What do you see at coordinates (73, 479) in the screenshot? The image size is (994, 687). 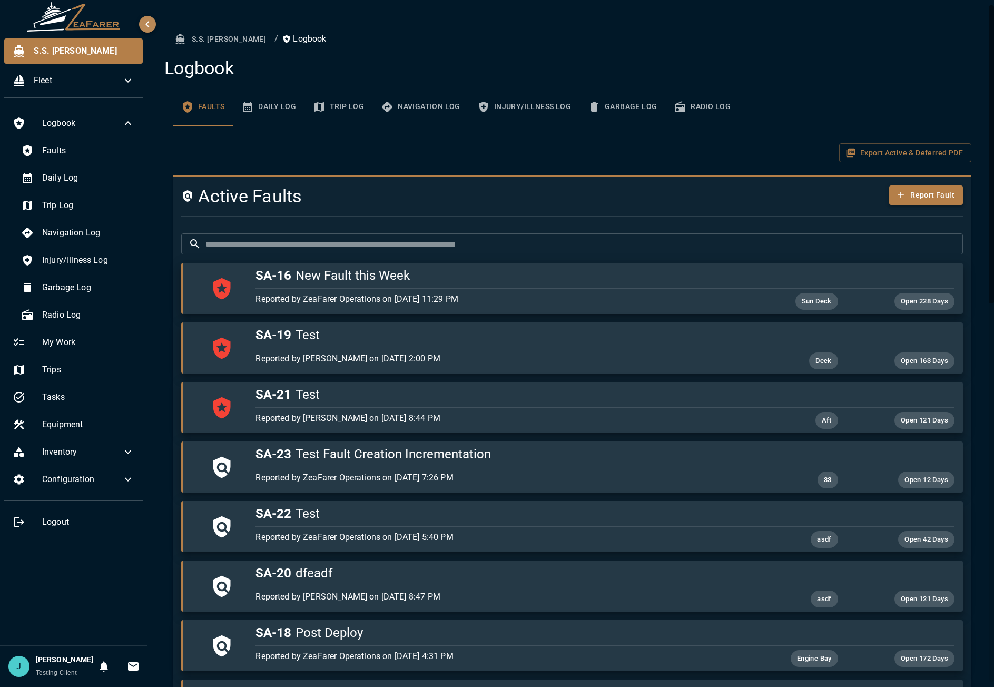 I see `div: Configuration` at bounding box center [73, 479].